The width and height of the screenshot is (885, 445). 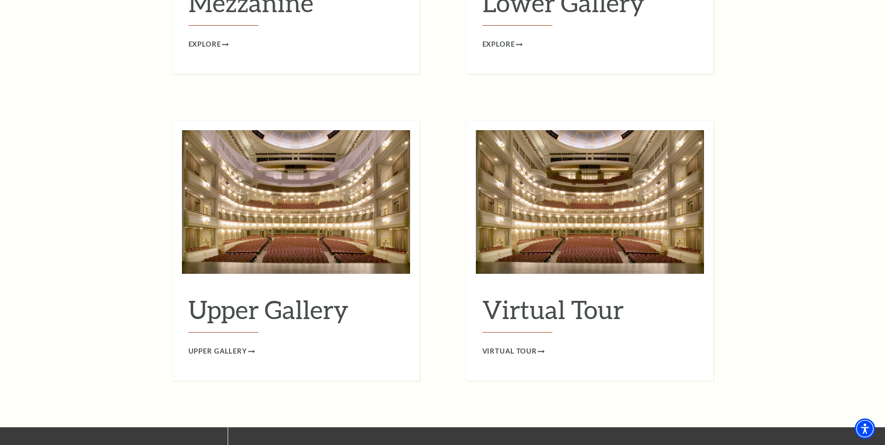 I want to click on span: Virtual Tour, so click(x=510, y=351).